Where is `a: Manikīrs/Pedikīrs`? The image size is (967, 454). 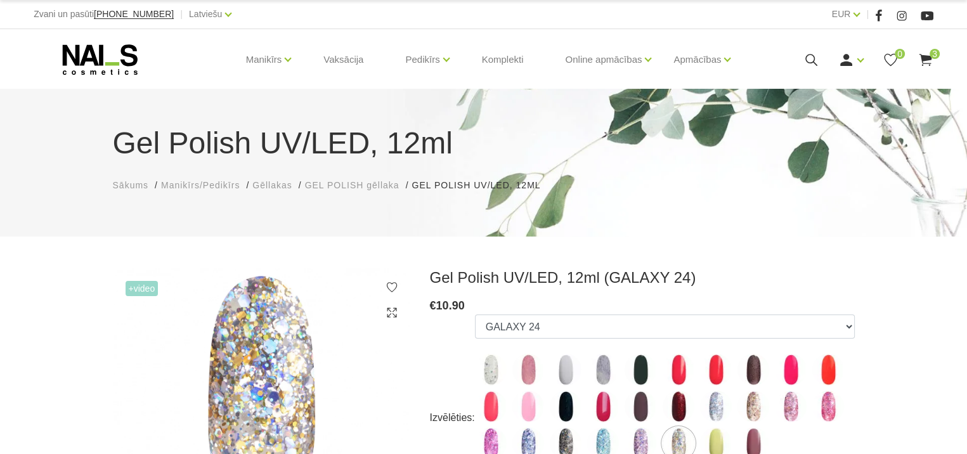 a: Manikīrs/Pedikīrs is located at coordinates (200, 185).